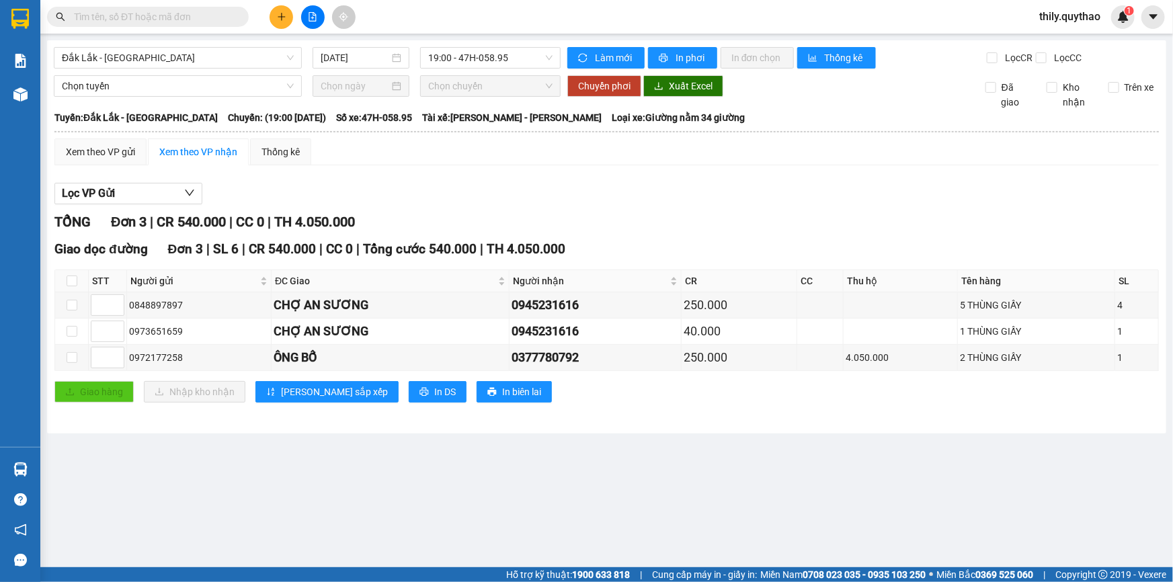  What do you see at coordinates (271, 393) in the screenshot?
I see `span: sort-ascending` at bounding box center [271, 393].